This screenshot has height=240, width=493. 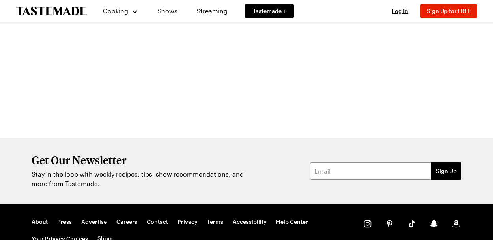 I want to click on a: Advertise, so click(x=94, y=222).